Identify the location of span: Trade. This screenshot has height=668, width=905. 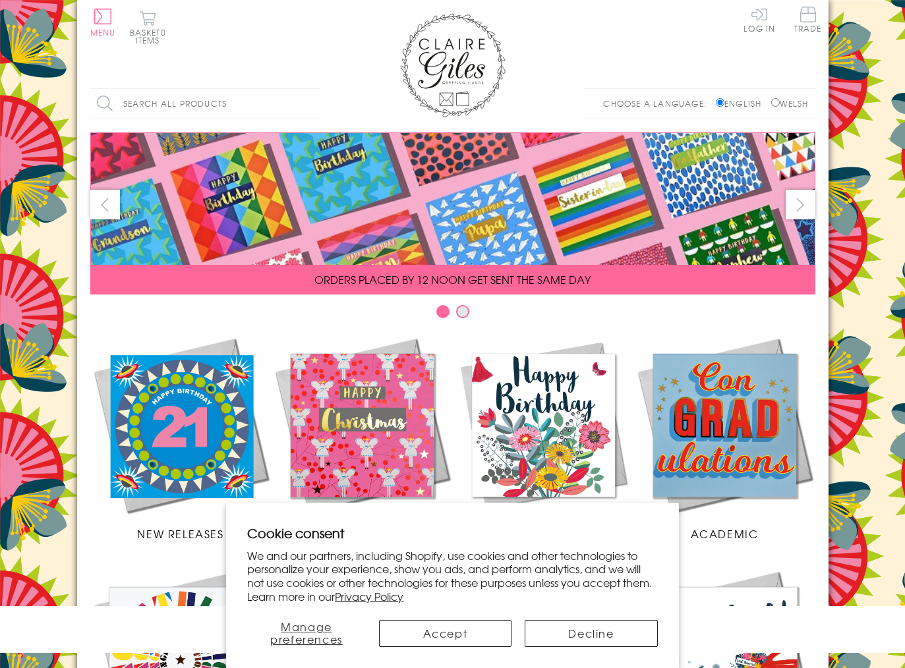
(808, 19).